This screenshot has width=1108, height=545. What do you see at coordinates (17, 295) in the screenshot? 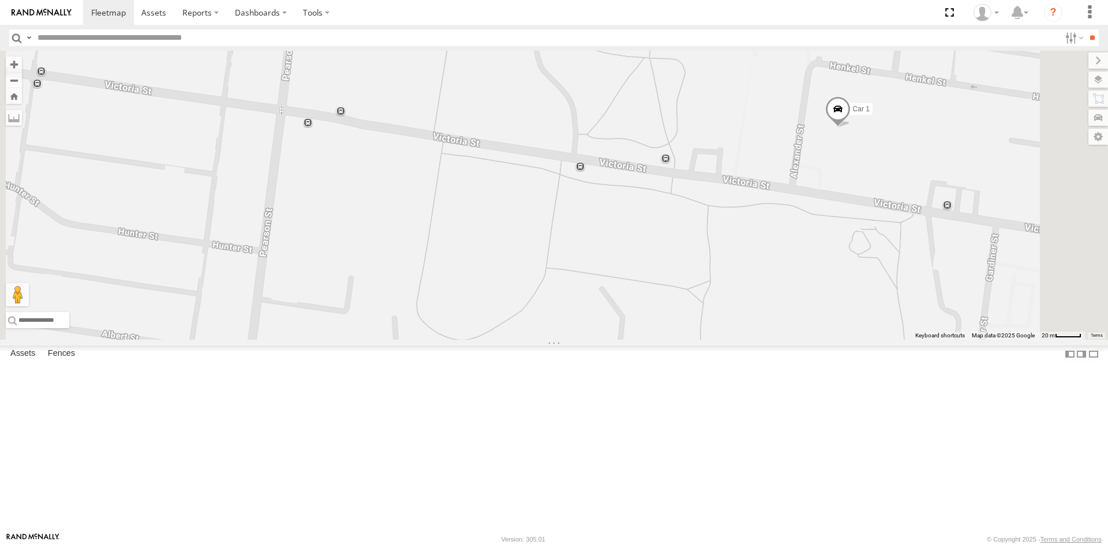
I see `button: Drag Pegman onto the map to open Street View` at bounding box center [17, 295].